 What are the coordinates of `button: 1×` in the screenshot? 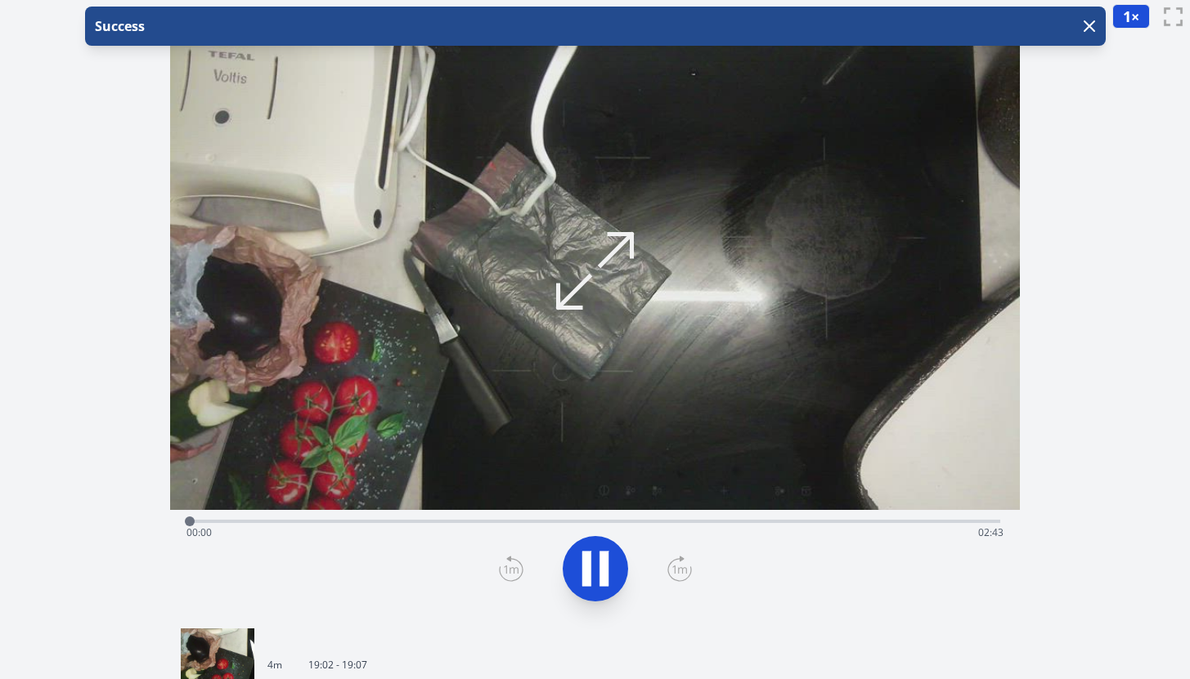 It's located at (1131, 16).